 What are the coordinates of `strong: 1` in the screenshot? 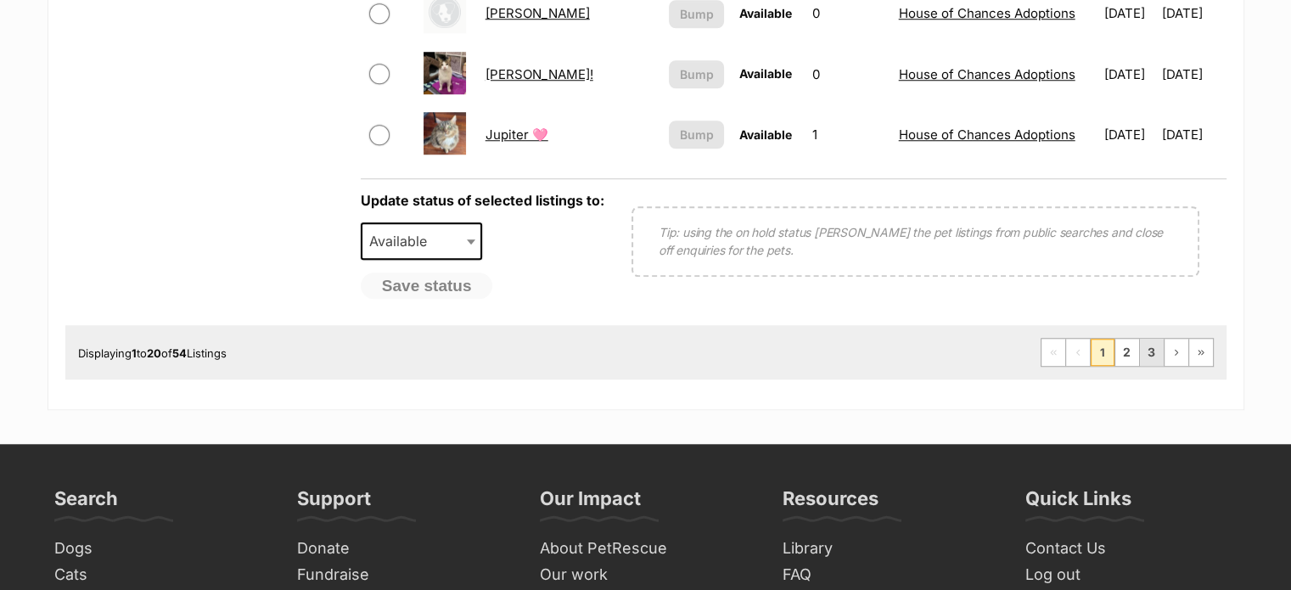 It's located at (134, 353).